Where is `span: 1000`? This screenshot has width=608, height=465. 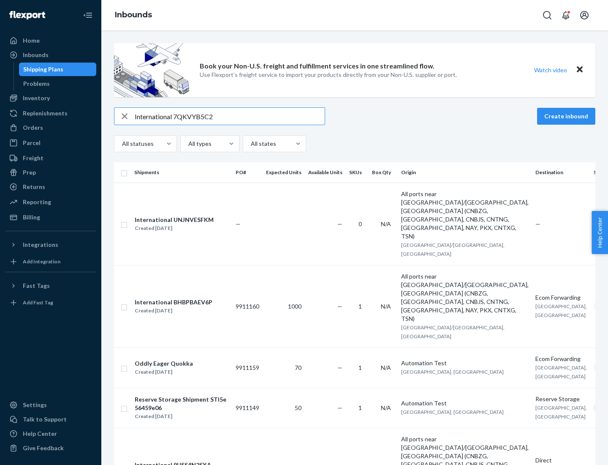 span: 1000 is located at coordinates (295, 306).